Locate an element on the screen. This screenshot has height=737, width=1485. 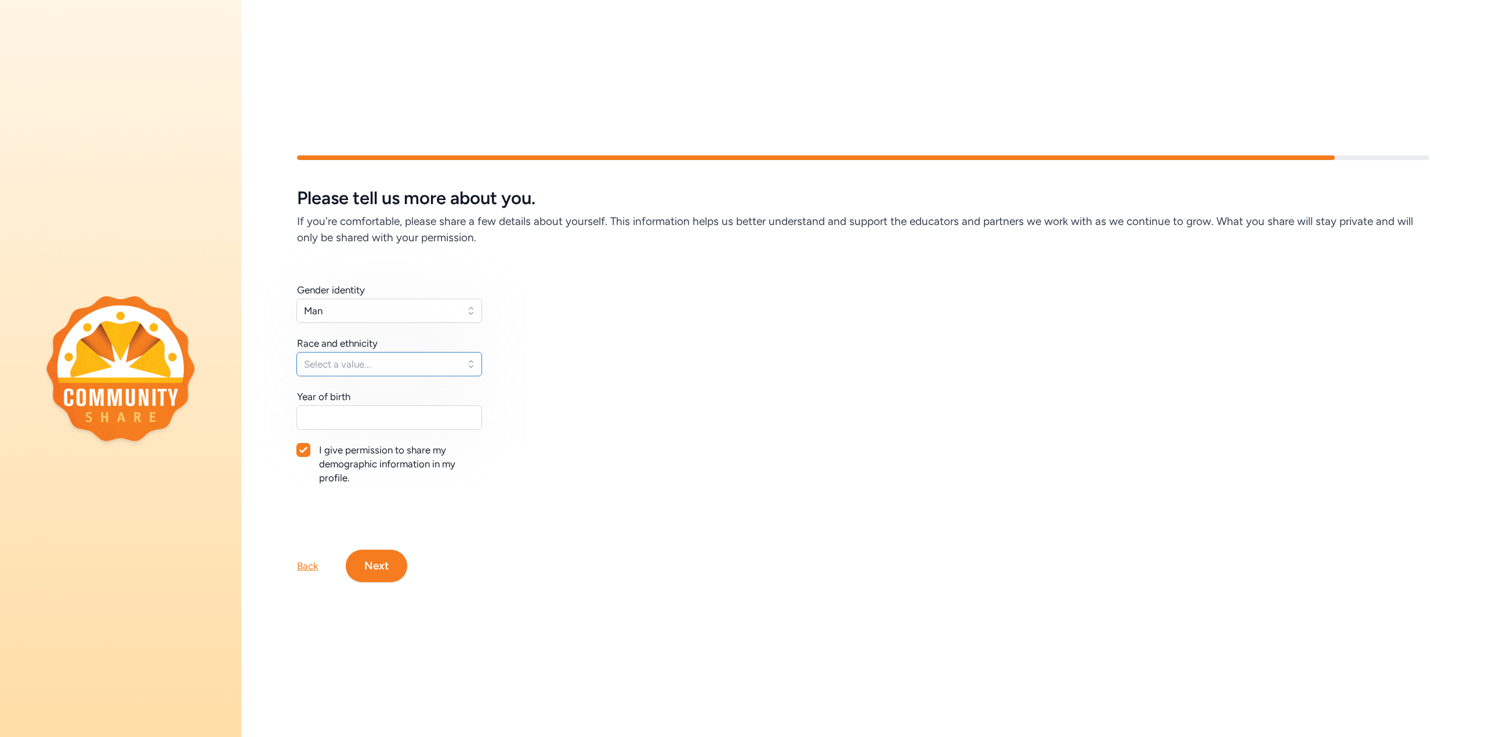
h6: If you're comfortable, please share a few details about yourself. This information helps us bette... is located at coordinates (863, 230).